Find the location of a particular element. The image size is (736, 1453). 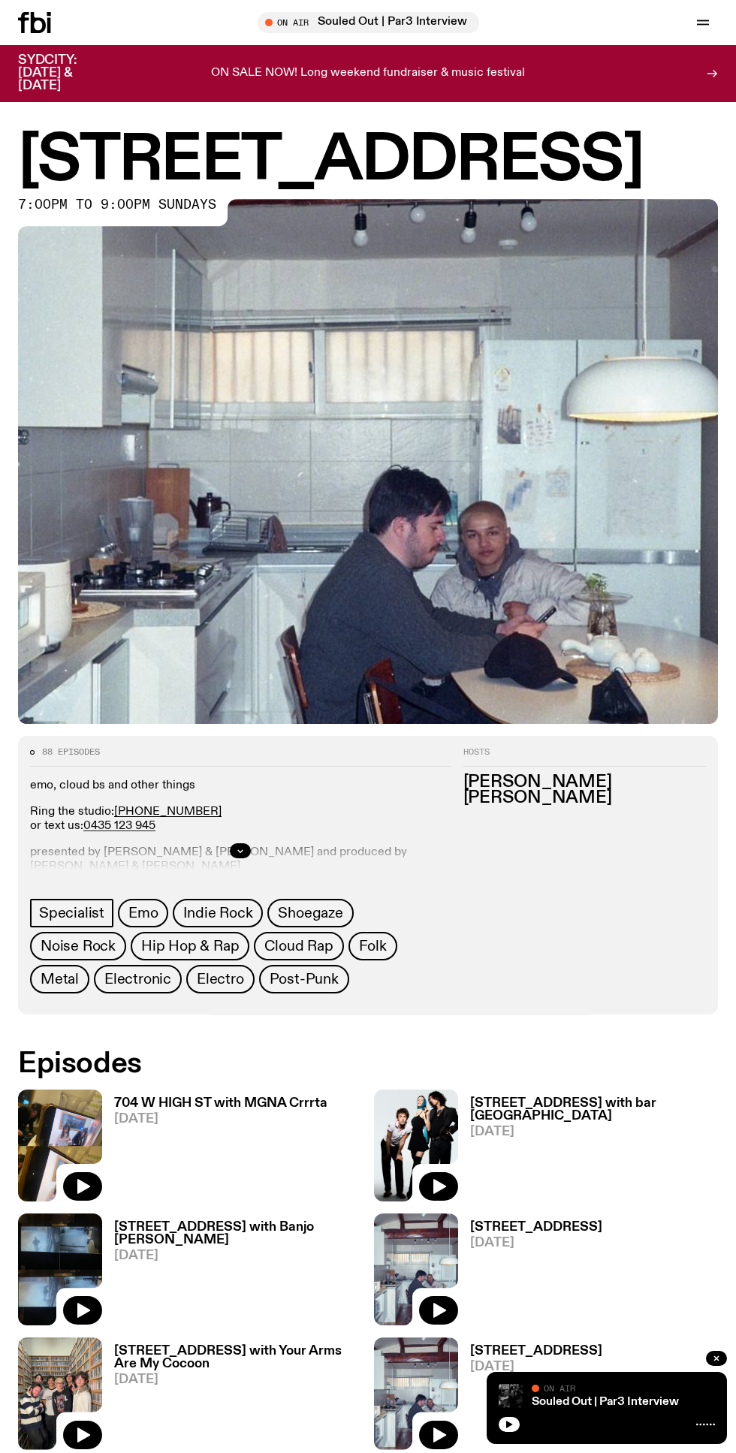

span: Folk is located at coordinates (372, 946).